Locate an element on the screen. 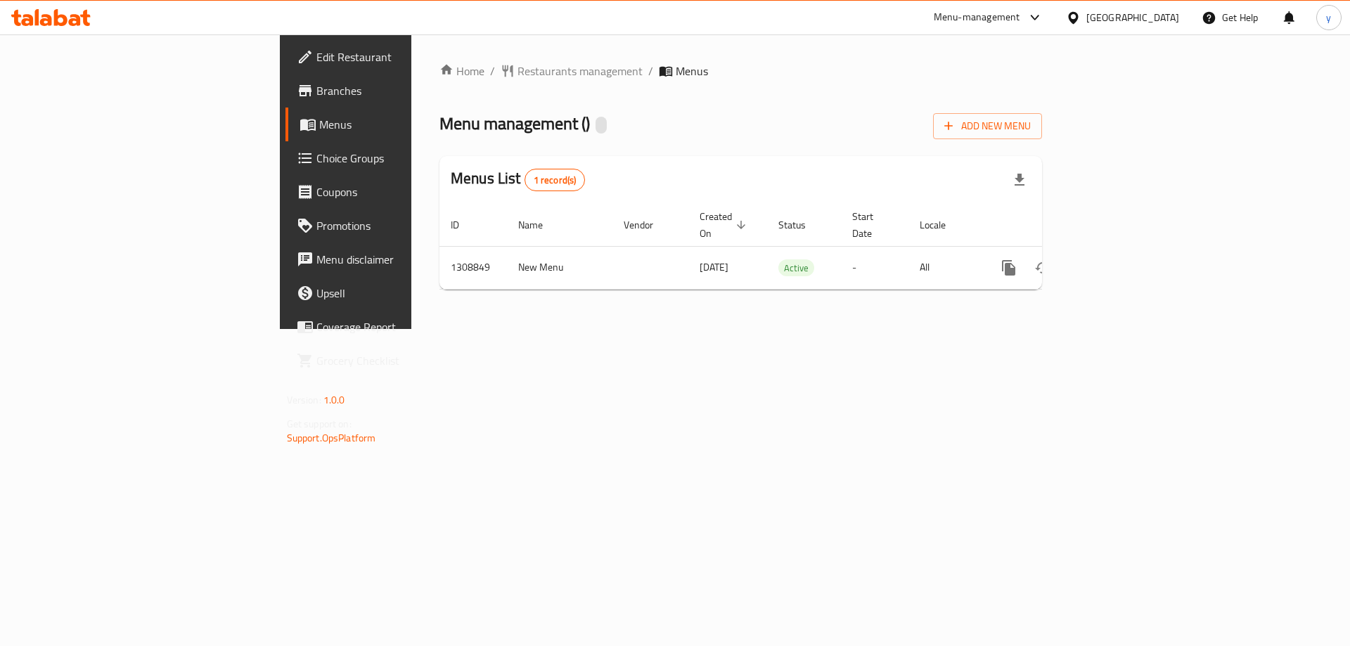 The image size is (1350, 646). span: 1 record(s) is located at coordinates (555, 180).